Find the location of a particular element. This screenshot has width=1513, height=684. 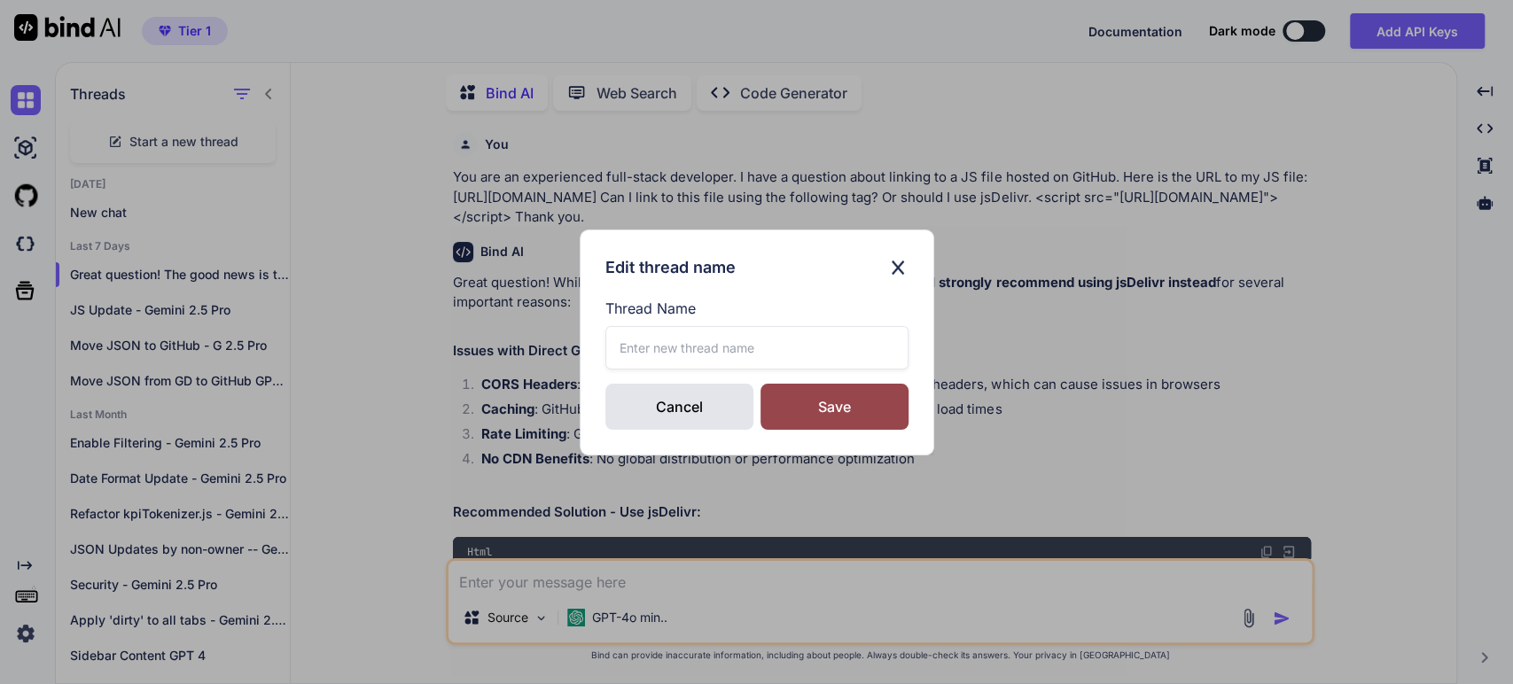

h3: Edit thread name is located at coordinates (670, 268).